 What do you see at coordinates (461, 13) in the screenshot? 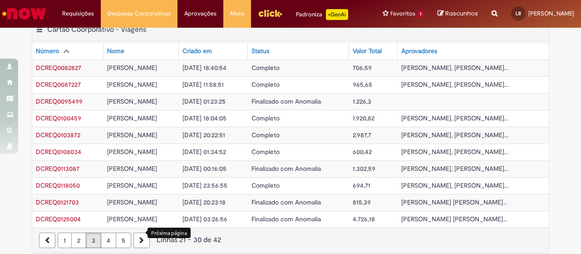
I see `span: Rascunhos` at bounding box center [461, 13].